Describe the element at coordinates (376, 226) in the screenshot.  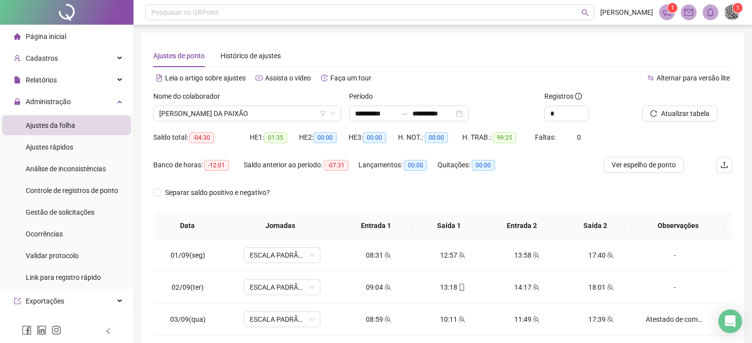
I see `th: Entrada 1` at that location.